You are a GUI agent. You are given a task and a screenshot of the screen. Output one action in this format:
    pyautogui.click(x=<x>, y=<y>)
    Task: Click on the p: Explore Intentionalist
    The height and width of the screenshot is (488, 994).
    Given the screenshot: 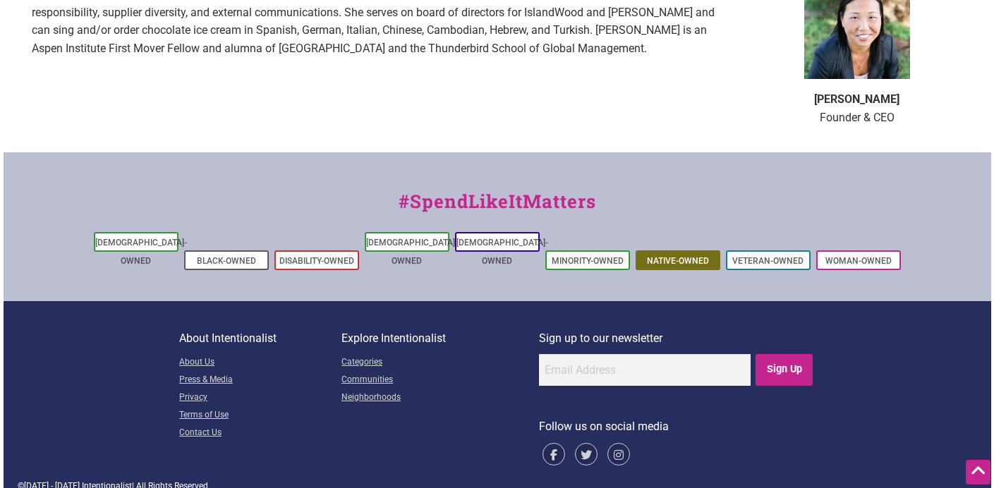 What is the action you would take?
    pyautogui.click(x=440, y=339)
    